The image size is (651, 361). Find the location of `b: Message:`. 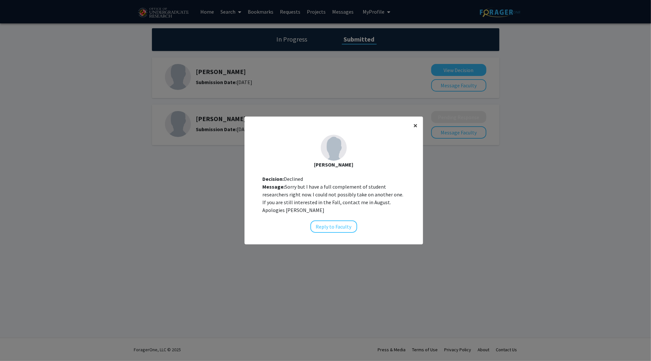

b: Message: is located at coordinates (274, 187).